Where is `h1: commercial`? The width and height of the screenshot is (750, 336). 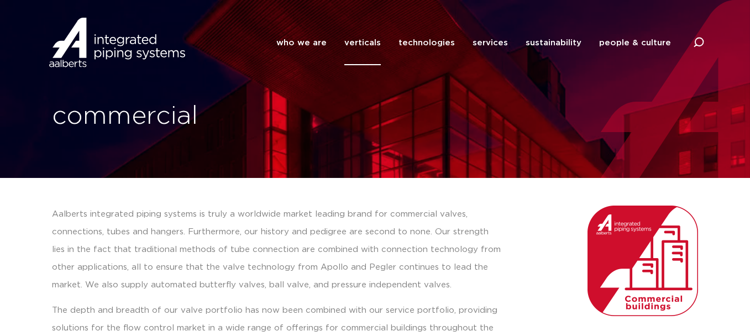 h1: commercial is located at coordinates (211, 117).